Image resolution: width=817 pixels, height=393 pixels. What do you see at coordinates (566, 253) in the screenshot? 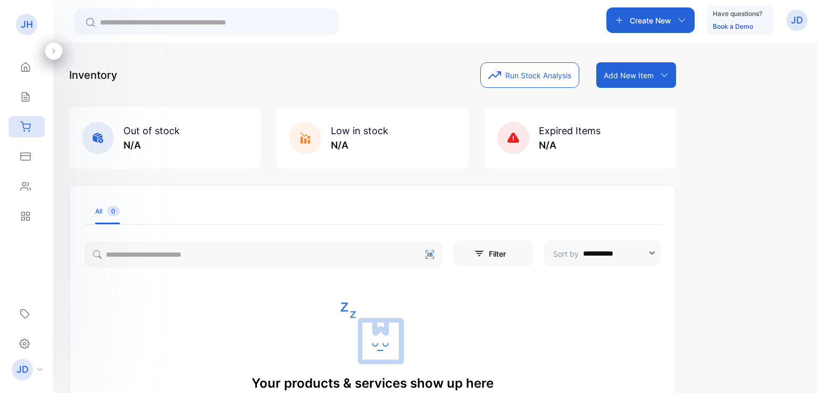
I see `p: Sort by` at bounding box center [566, 253].